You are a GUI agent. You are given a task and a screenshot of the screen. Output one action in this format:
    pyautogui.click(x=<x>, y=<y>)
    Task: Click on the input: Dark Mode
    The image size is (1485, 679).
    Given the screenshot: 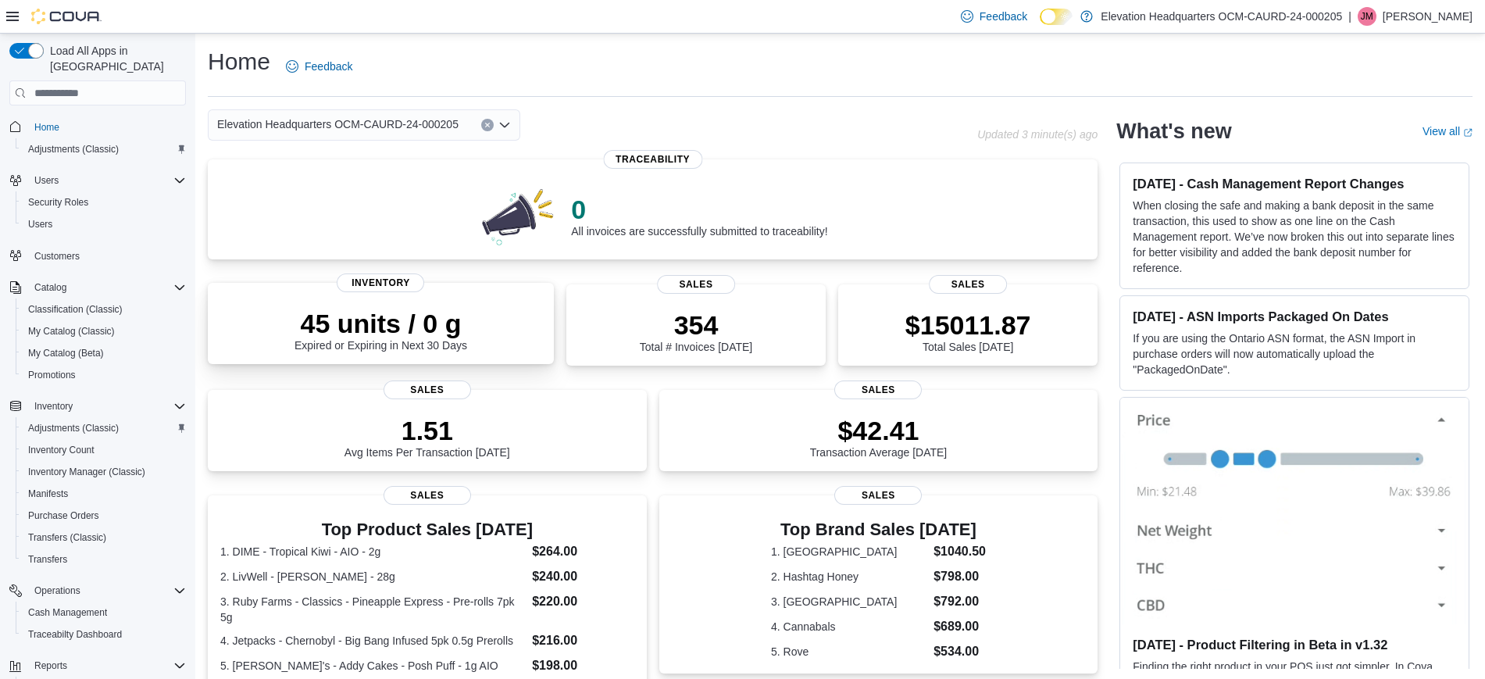 What is the action you would take?
    pyautogui.click(x=1056, y=16)
    